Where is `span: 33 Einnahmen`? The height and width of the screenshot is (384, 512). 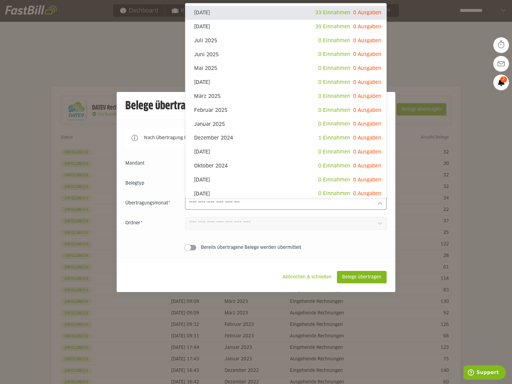
span: 33 Einnahmen is located at coordinates (332, 13).